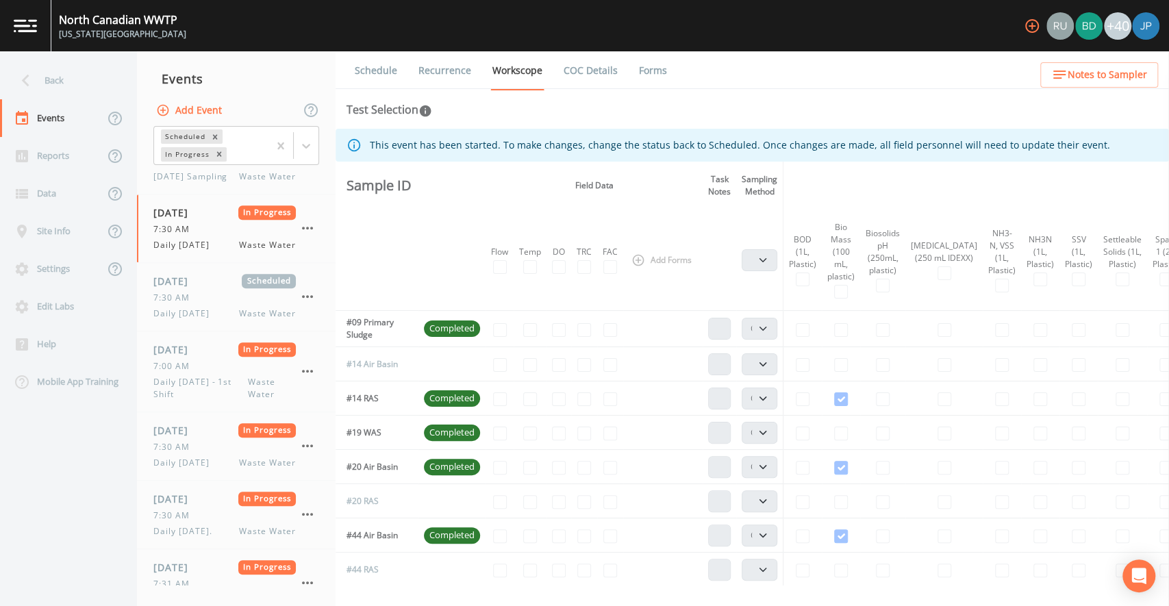  Describe the element at coordinates (499, 252) in the screenshot. I see `div: Flow` at that location.